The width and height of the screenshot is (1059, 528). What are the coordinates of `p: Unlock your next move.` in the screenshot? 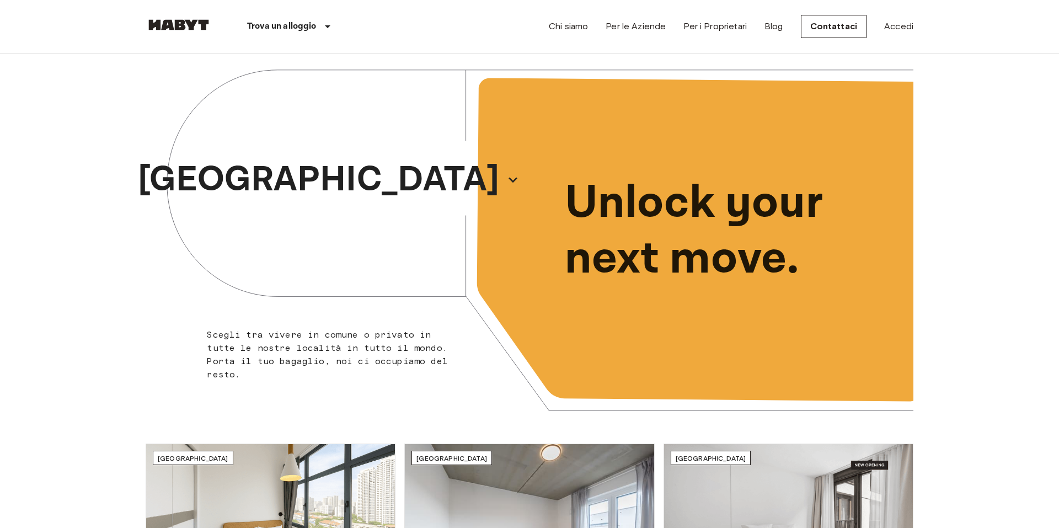 It's located at (730, 231).